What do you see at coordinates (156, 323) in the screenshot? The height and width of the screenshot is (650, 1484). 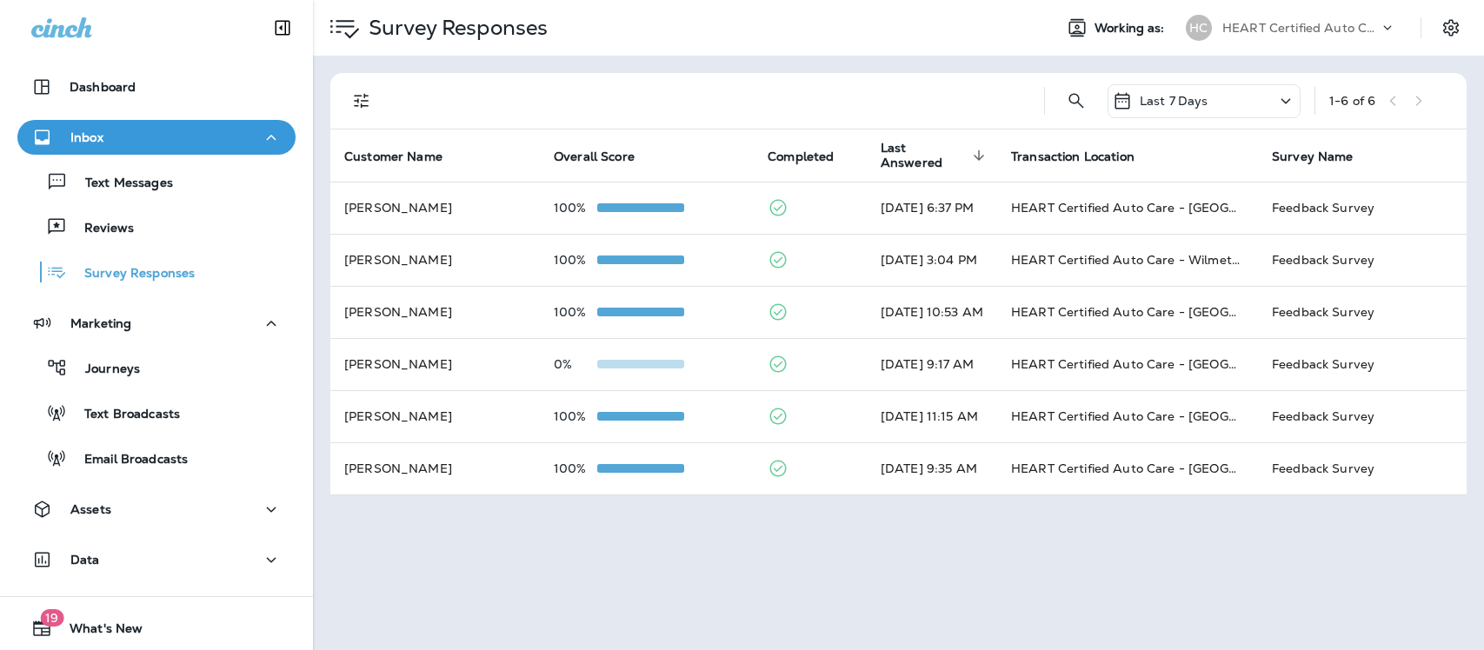 I see `button: Marketing` at bounding box center [156, 323].